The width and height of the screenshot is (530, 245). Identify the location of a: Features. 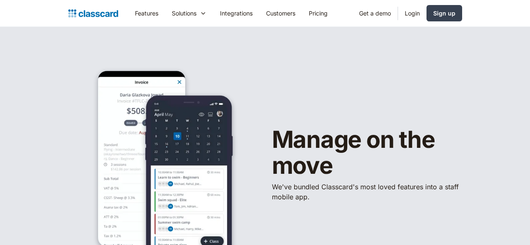
(147, 13).